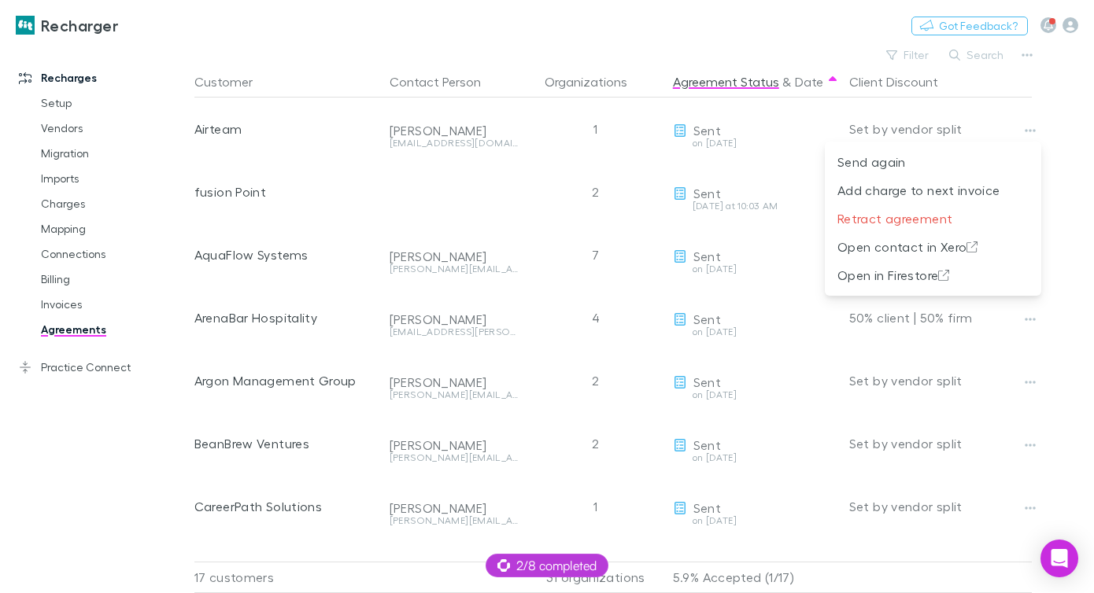  Describe the element at coordinates (1059, 559) in the screenshot. I see `div: Open Intercom Messenger` at that location.